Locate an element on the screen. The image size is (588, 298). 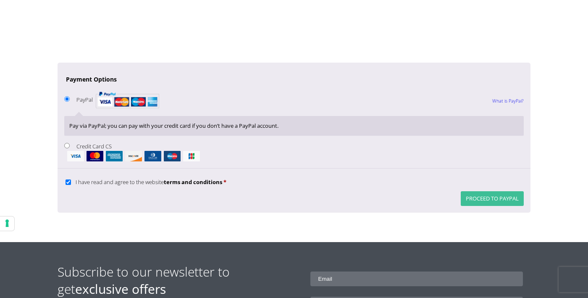
label: Credit Card CS is located at coordinates (294, 152).